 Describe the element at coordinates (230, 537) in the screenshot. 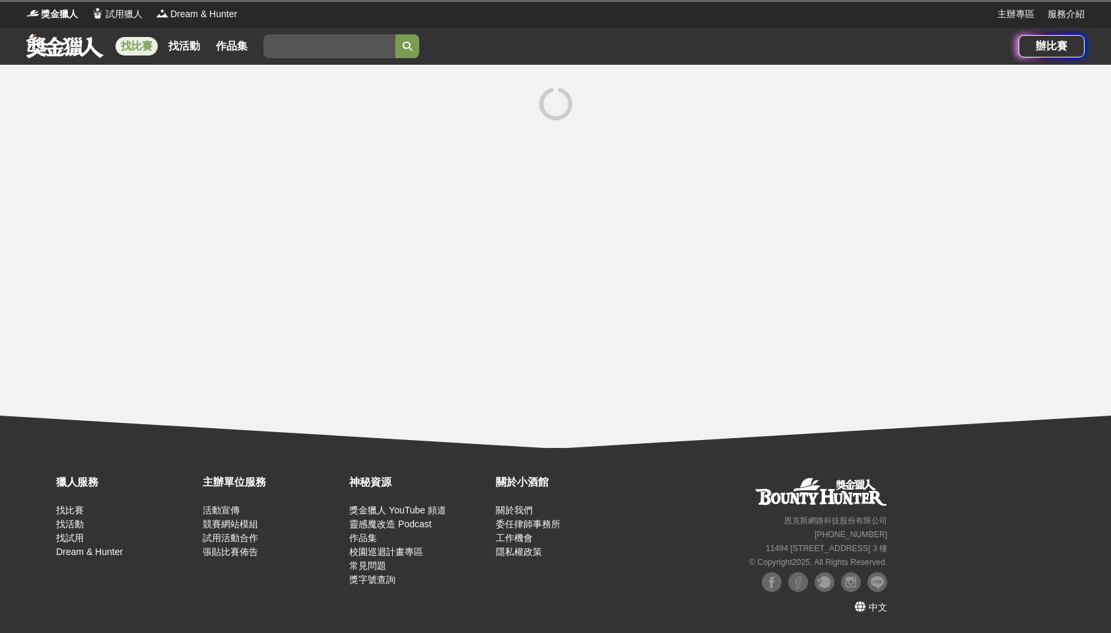

I see `a: 試用活動合作` at that location.